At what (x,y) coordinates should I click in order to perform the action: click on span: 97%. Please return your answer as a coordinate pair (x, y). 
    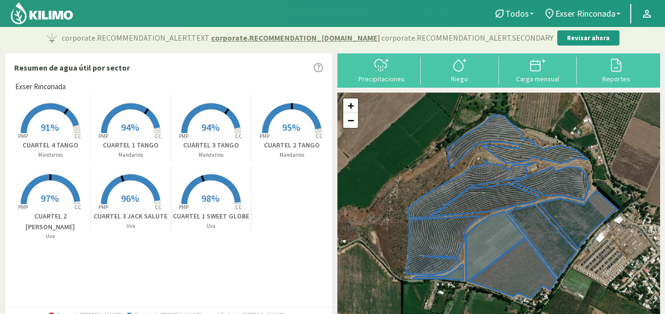
    Looking at the image, I should click on (49, 198).